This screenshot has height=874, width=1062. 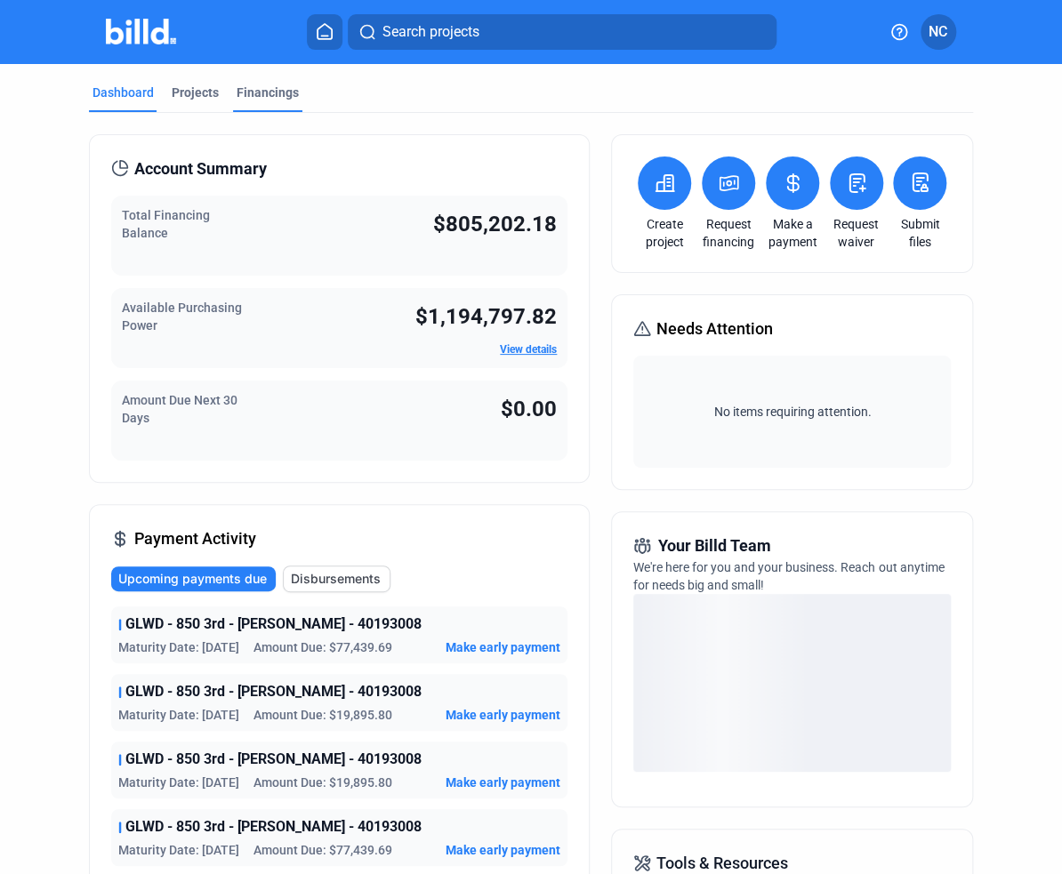 I want to click on span: Your Billd Team, so click(x=714, y=546).